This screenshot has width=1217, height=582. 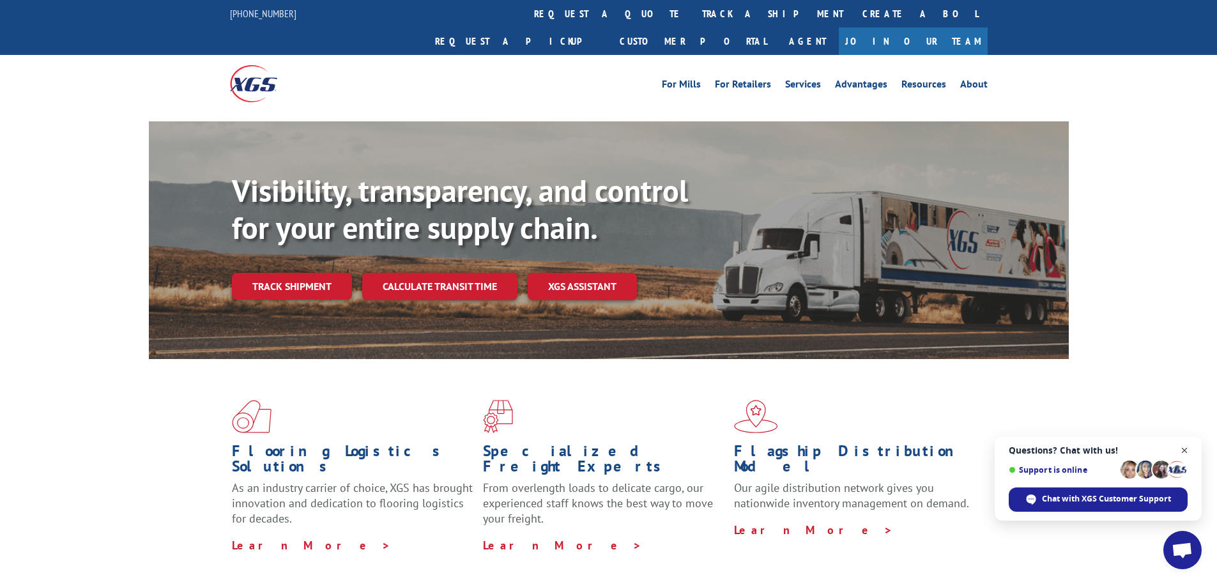 I want to click on a: Request a pickup, so click(x=518, y=41).